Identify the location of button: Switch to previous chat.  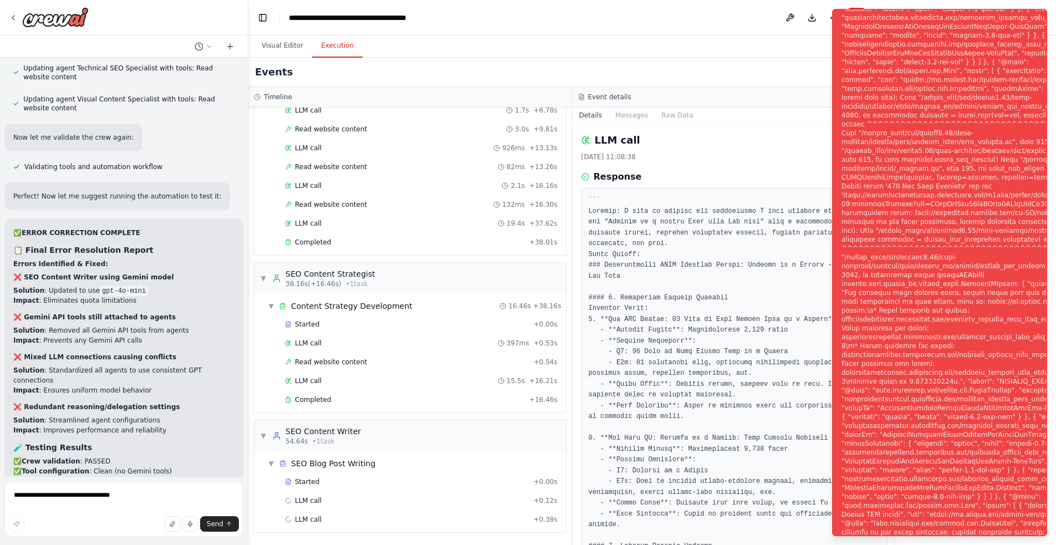
(203, 47).